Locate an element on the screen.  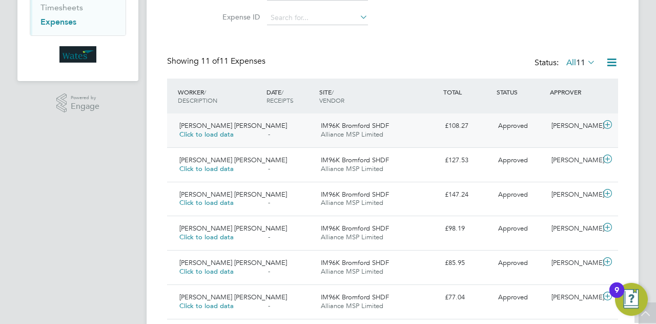
a: Expenses is located at coordinates (58, 22).